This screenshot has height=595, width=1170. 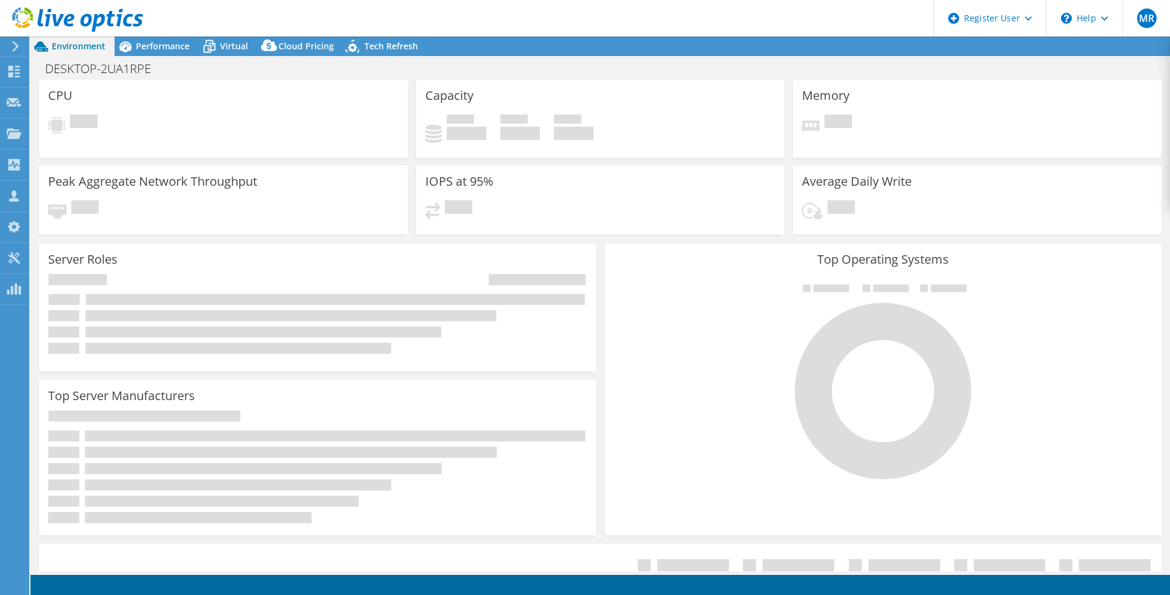 What do you see at coordinates (449, 96) in the screenshot?
I see `h3: Capacity` at bounding box center [449, 96].